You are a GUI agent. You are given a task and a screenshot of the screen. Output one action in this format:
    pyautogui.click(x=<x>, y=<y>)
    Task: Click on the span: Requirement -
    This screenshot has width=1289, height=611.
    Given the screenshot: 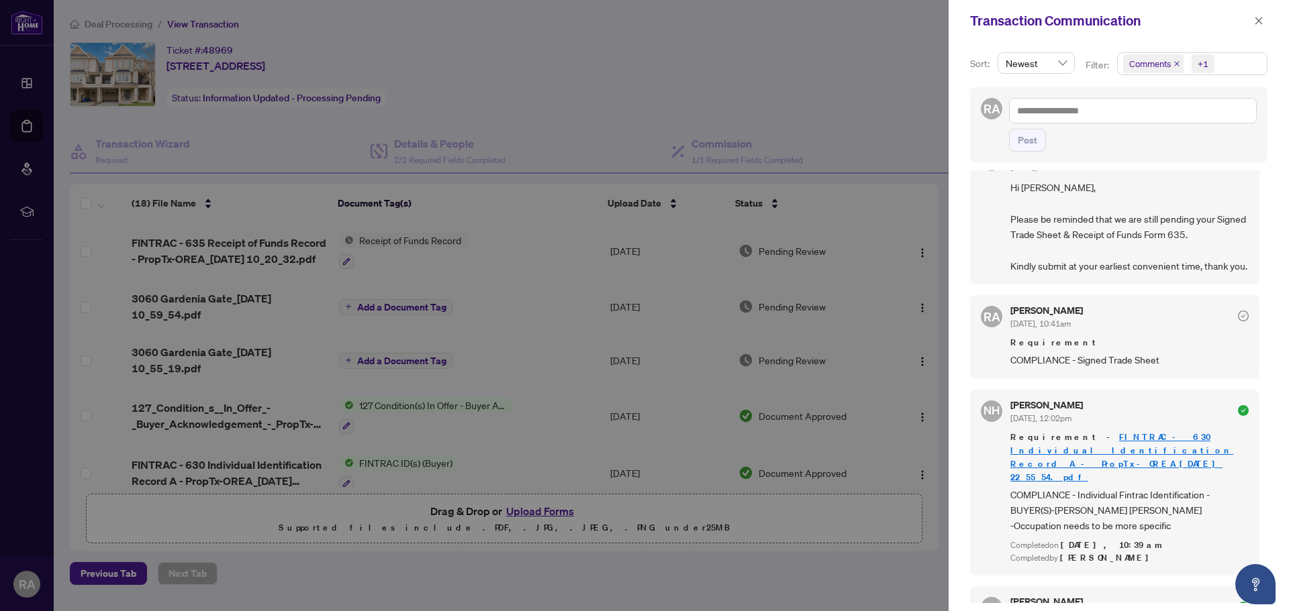 What is the action you would take?
    pyautogui.click(x=1129, y=458)
    